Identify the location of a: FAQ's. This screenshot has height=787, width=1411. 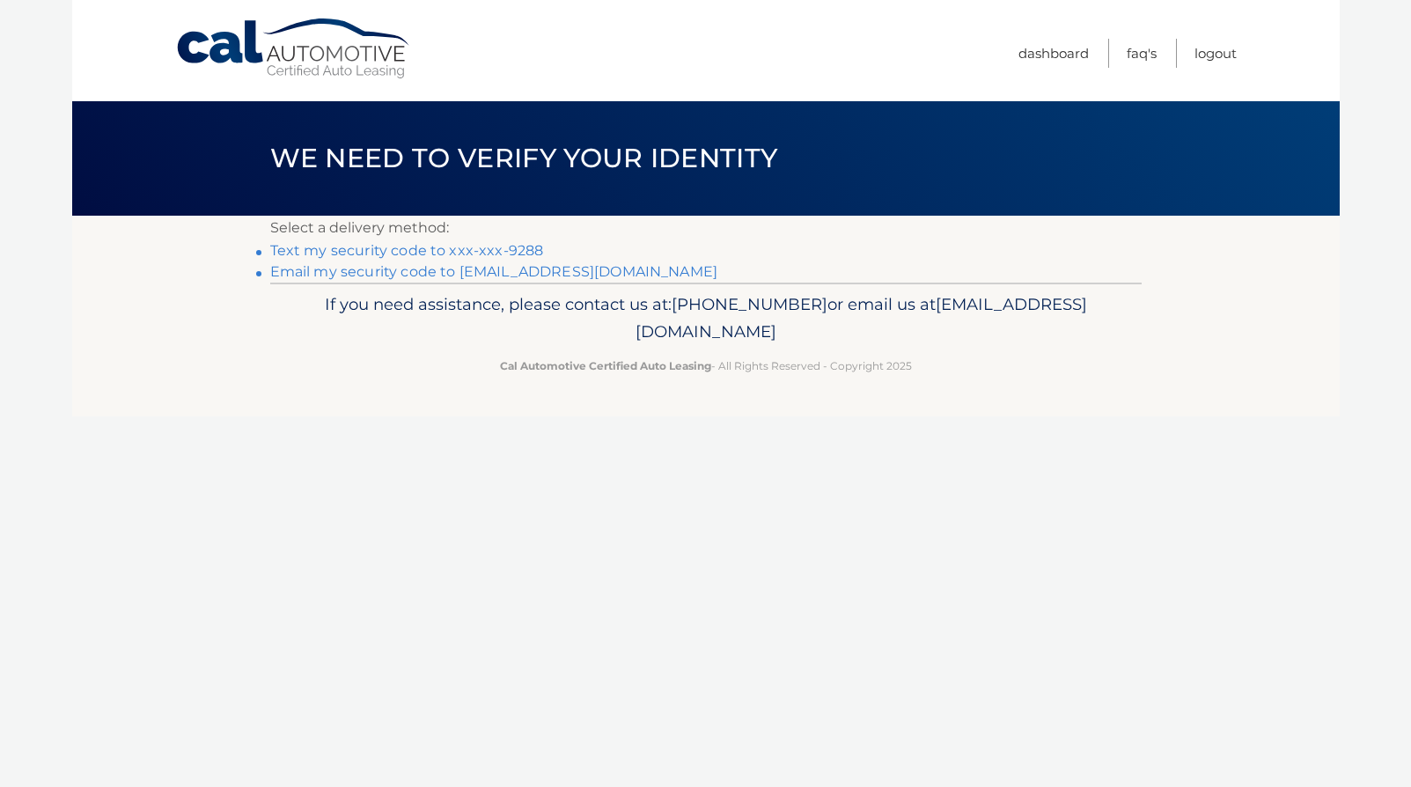
(1142, 53).